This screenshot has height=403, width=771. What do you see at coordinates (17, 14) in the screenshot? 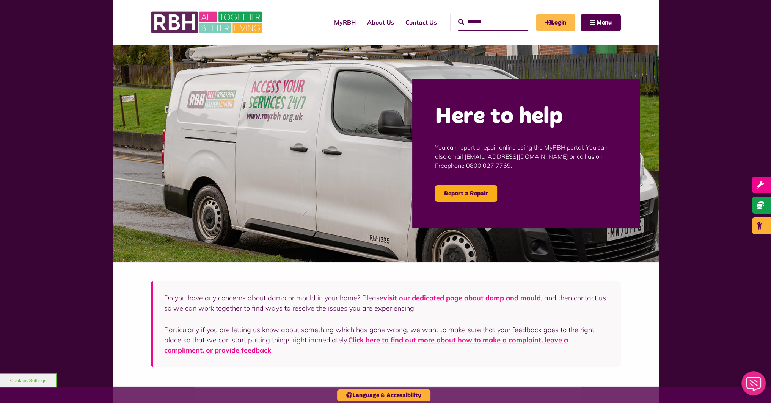
I see `div: Close Web Assistant` at bounding box center [17, 14].